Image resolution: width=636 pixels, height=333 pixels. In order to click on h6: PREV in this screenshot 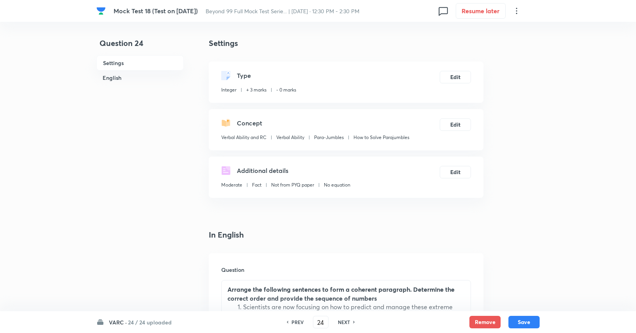, I will do `click(297, 322)`.